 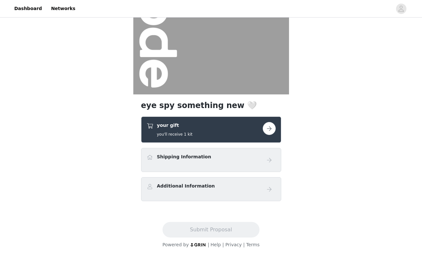 What do you see at coordinates (211, 129) in the screenshot?
I see `div: your gift` at bounding box center [211, 129].